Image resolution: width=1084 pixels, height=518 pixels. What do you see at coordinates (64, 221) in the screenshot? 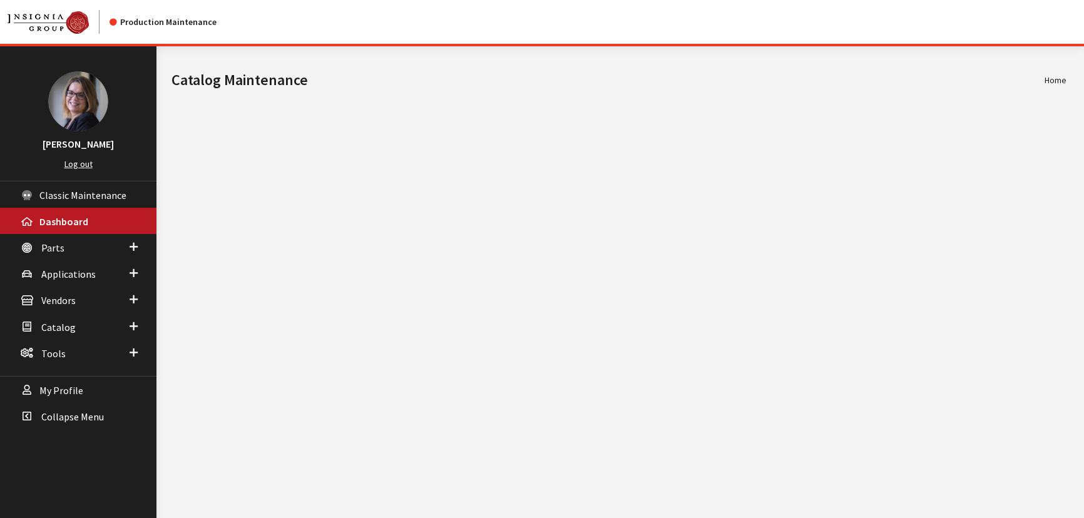
I see `span: Dashboard` at bounding box center [64, 221].